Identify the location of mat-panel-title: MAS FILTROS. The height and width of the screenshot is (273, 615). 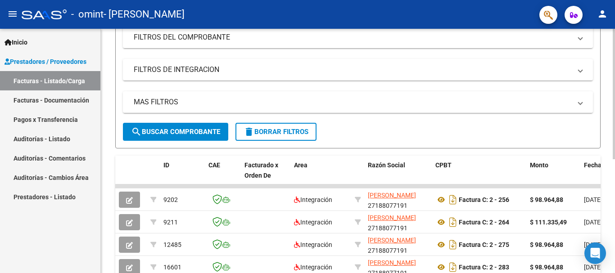
(353, 102).